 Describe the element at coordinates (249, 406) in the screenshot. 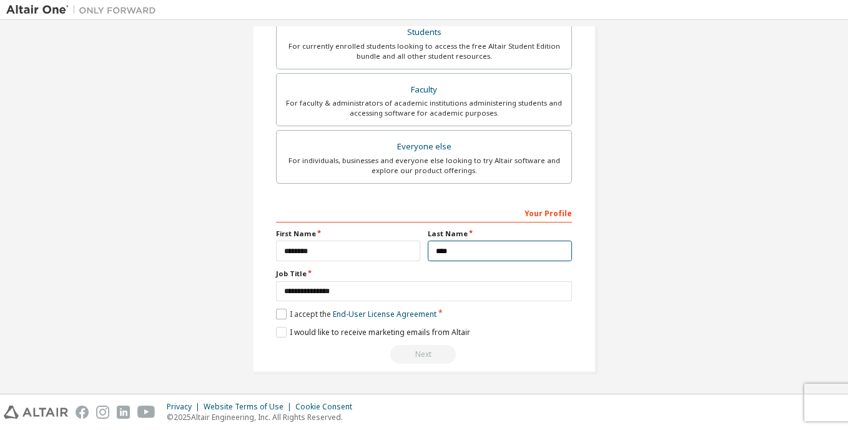

I see `div: Website Terms of Use` at that location.